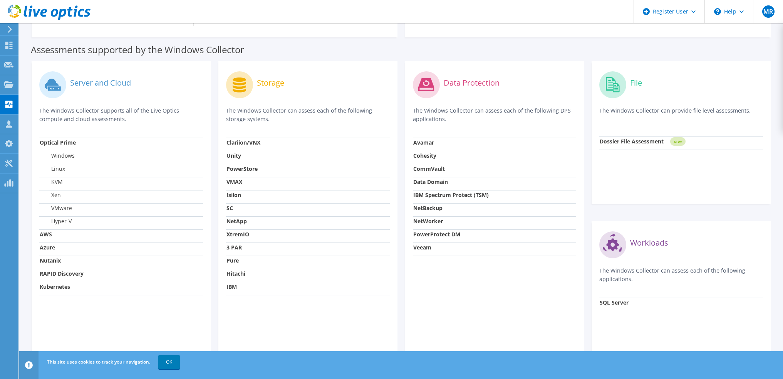 This screenshot has width=783, height=379. Describe the element at coordinates (47, 247) in the screenshot. I see `strong: Azure` at that location.